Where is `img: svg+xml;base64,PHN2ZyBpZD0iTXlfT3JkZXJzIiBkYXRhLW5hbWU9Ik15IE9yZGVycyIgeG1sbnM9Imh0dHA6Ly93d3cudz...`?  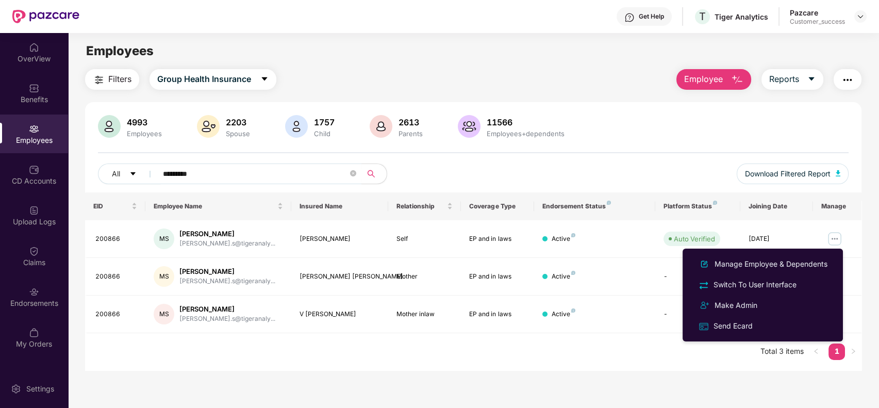 img: svg+xml;base64,PHN2ZyBpZD0iTXlfT3JkZXJzIiBkYXRhLW5hbWU9Ik15IE9yZGVycyIgeG1sbnM9Imh0dHA6Ly93d3cudz... is located at coordinates (34, 333).